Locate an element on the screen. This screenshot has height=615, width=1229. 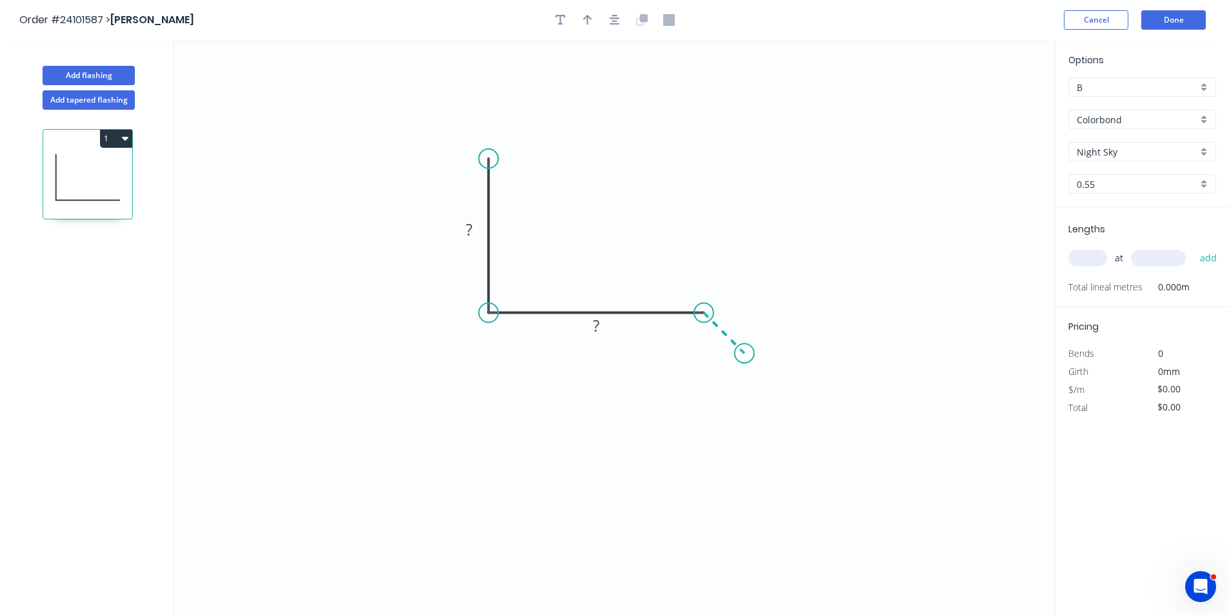
input: Material is located at coordinates (1137, 119).